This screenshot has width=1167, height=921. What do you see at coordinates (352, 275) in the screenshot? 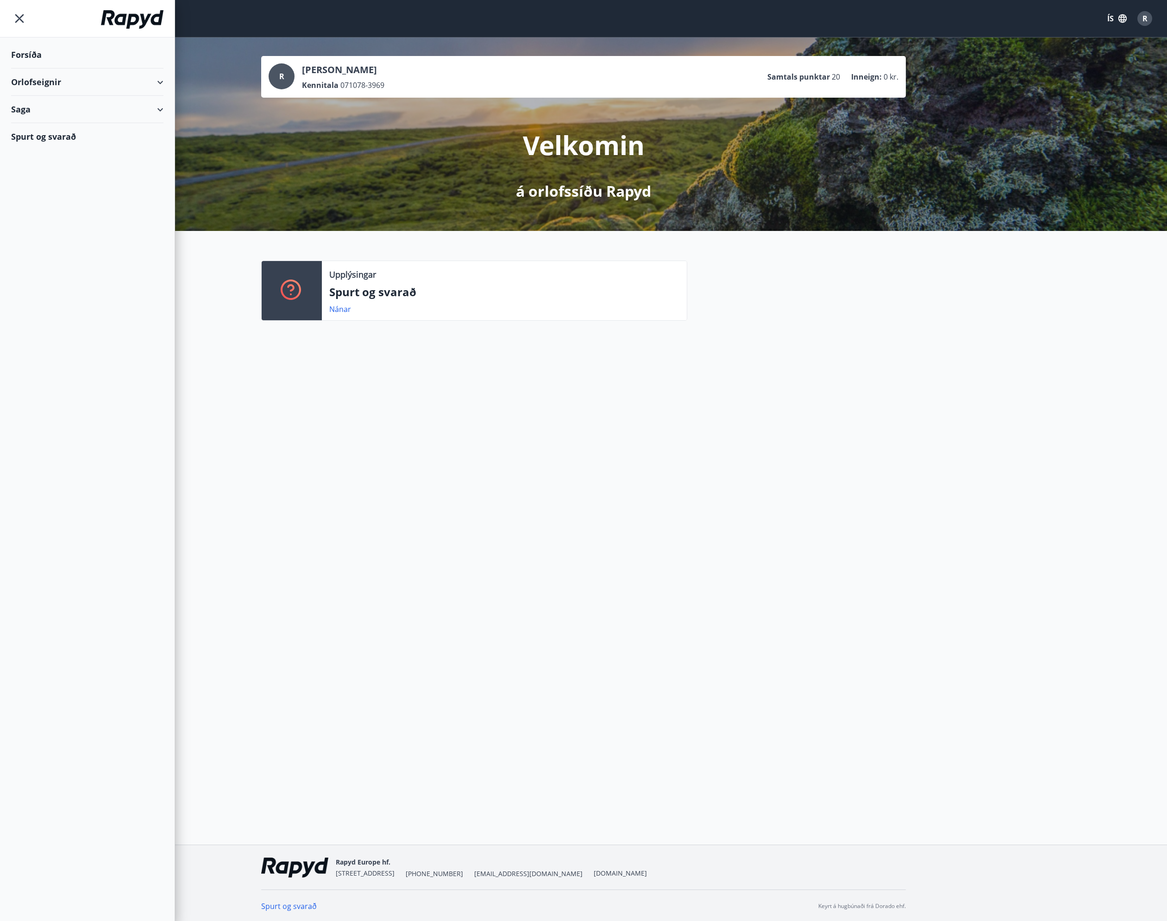
I see `p: Upplýsingar` at bounding box center [352, 275].